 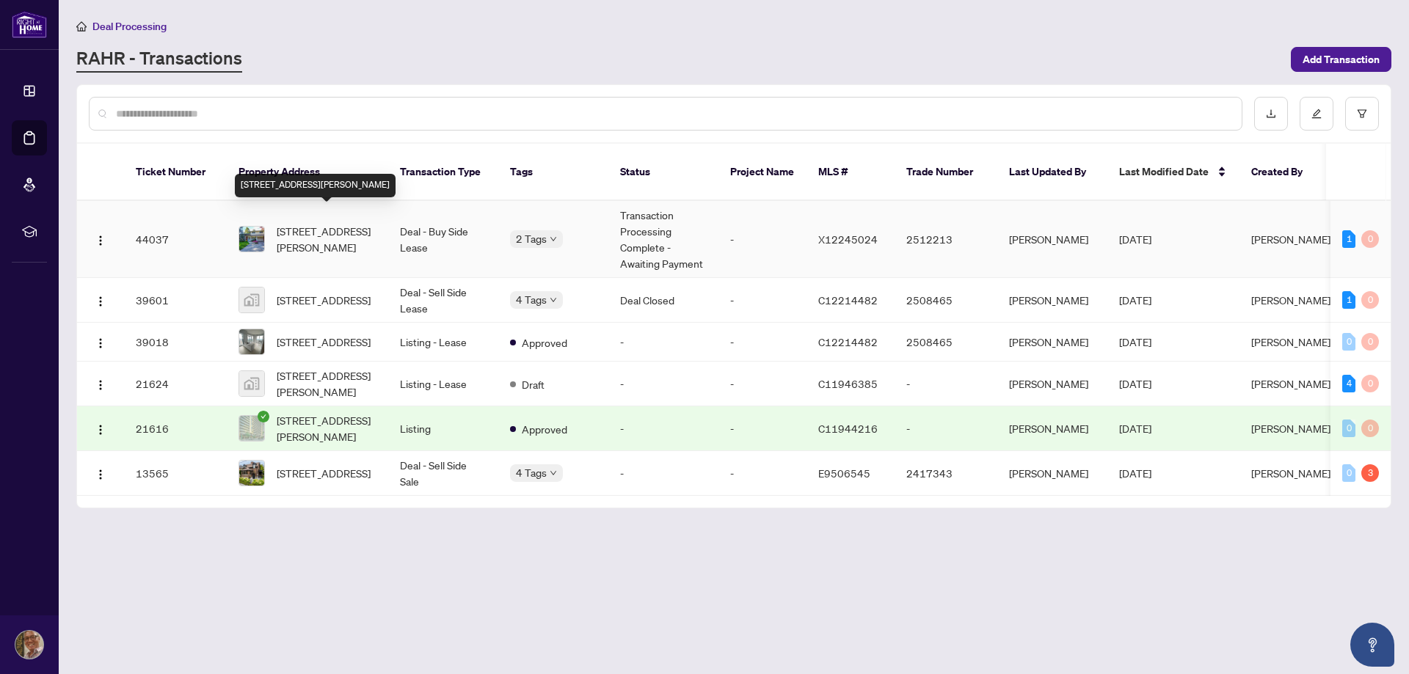 What do you see at coordinates (175, 342) in the screenshot?
I see `td: 39018` at bounding box center [175, 342].